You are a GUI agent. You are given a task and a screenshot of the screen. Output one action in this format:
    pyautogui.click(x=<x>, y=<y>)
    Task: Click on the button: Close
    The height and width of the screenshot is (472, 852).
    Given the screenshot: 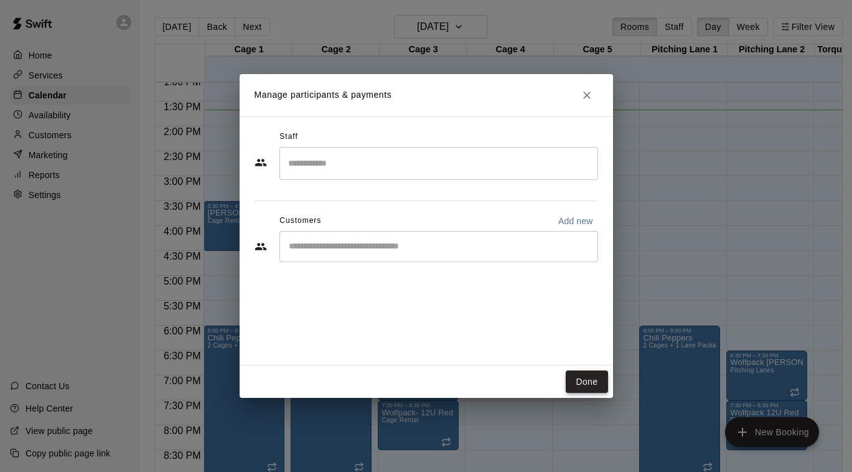 What is the action you would take?
    pyautogui.click(x=587, y=95)
    